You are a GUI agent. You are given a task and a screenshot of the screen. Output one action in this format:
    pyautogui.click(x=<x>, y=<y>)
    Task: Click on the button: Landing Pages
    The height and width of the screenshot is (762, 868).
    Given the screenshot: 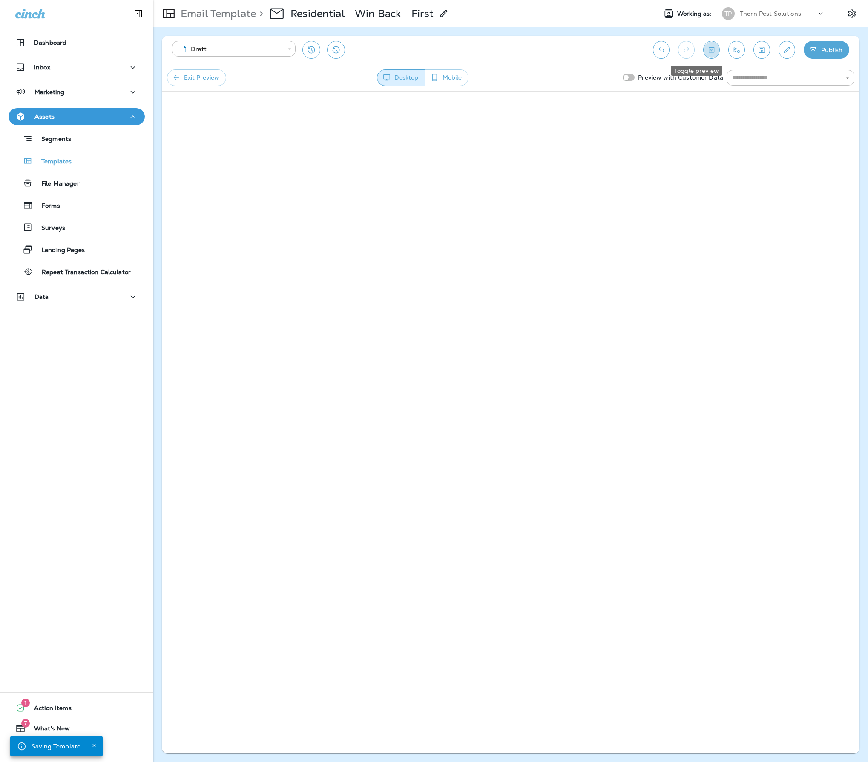 What is the action you would take?
    pyautogui.click(x=77, y=250)
    